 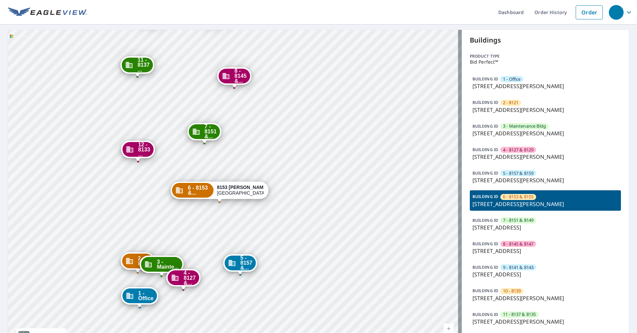 I want to click on div: Dropped pin, building 5 - 8157 & 8159, Commercial property, 8159 Barclay St Dallas, TX 75227, so click(x=240, y=265).